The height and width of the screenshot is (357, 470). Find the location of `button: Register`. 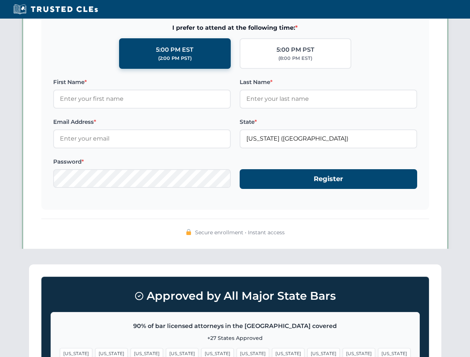

button: Register is located at coordinates (328, 179).